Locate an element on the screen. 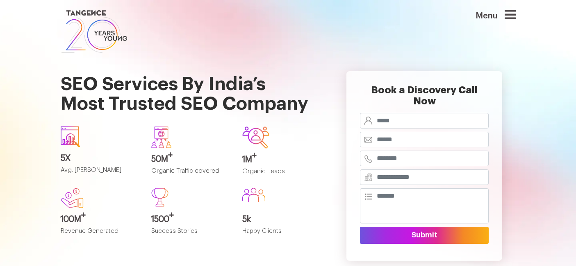 The height and width of the screenshot is (266, 576). h3: 1500 is located at coordinates (191, 220).